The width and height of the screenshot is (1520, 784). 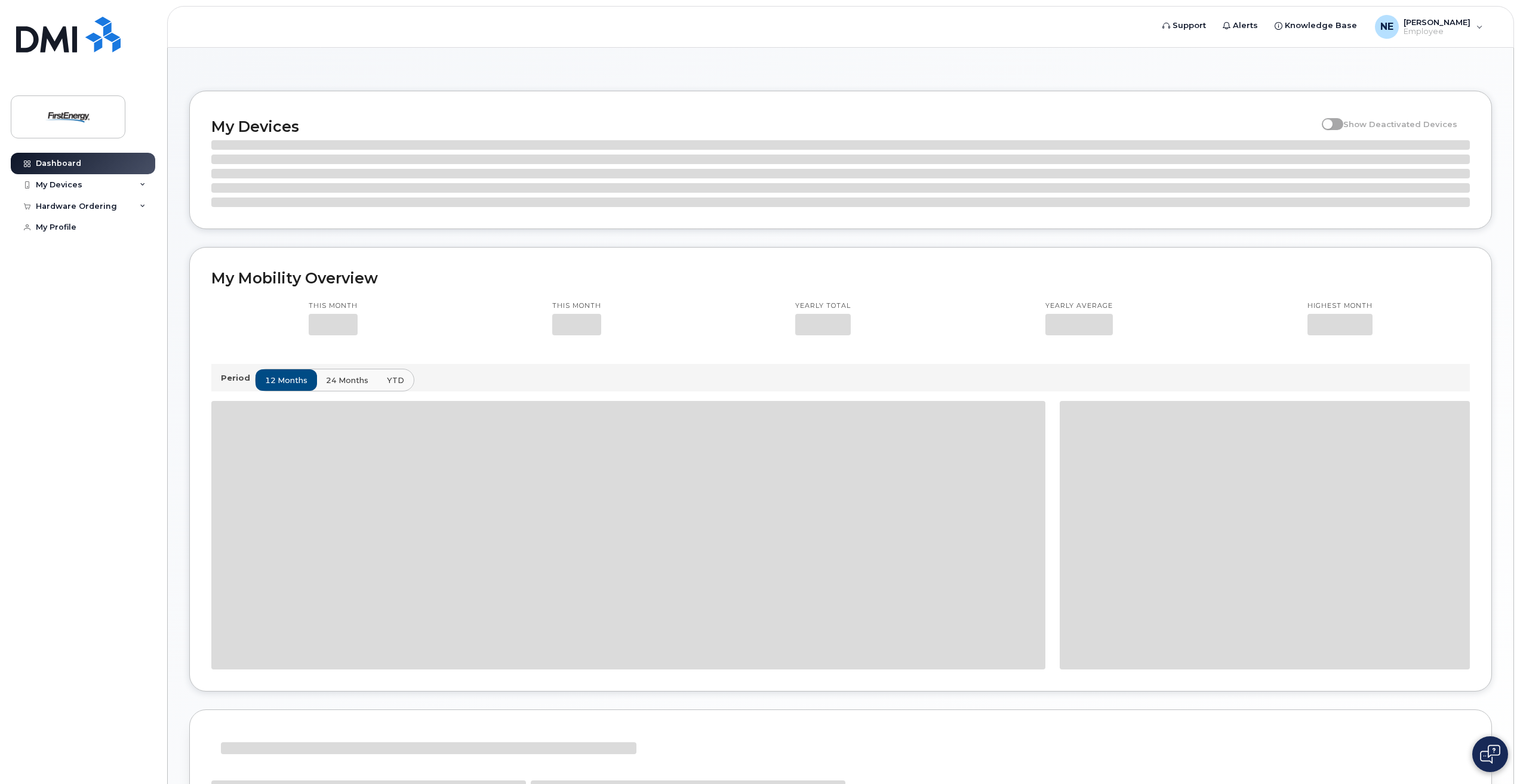 I want to click on input: Show Deactivated Devices, so click(x=1327, y=118).